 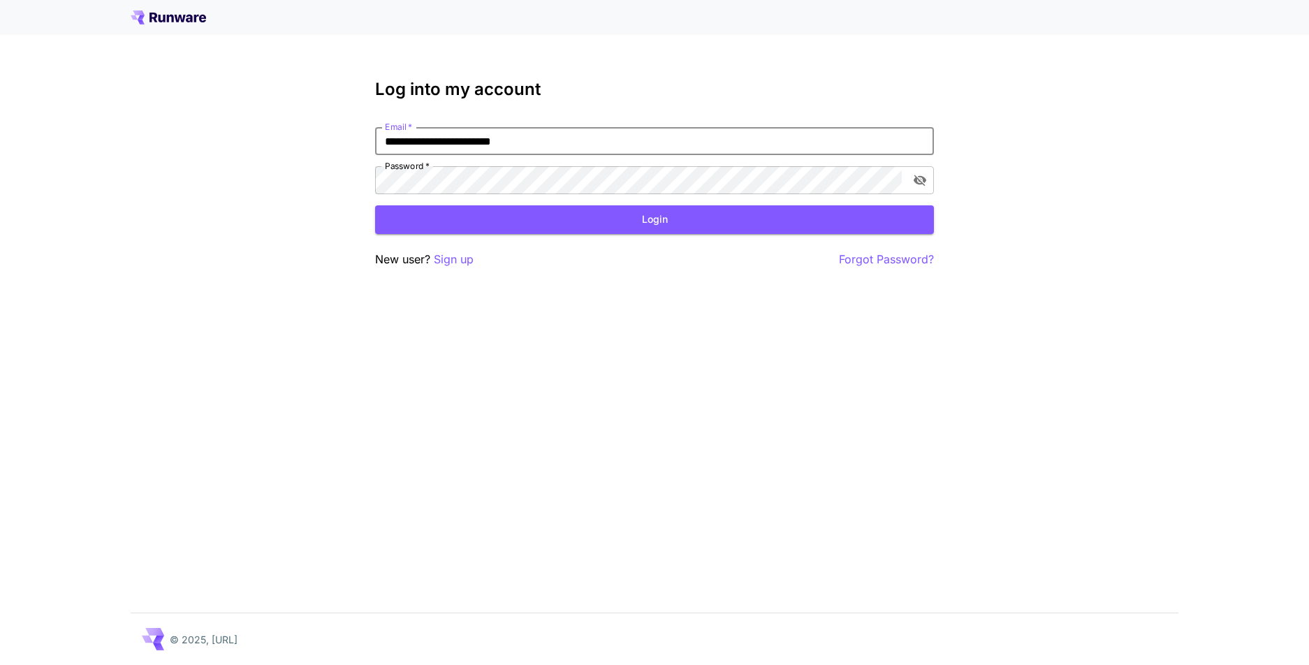 What do you see at coordinates (887, 259) in the screenshot?
I see `button: Forgot Password?` at bounding box center [887, 259].